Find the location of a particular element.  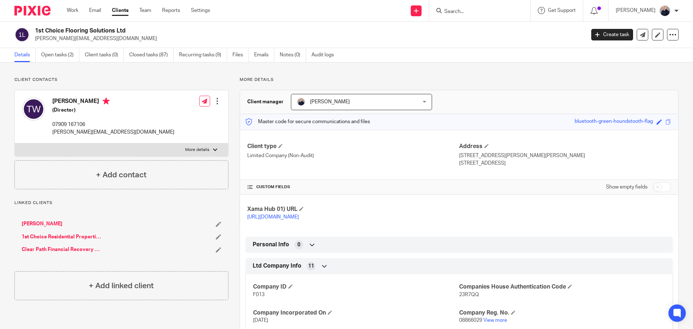

span: 11 is located at coordinates (311, 266).